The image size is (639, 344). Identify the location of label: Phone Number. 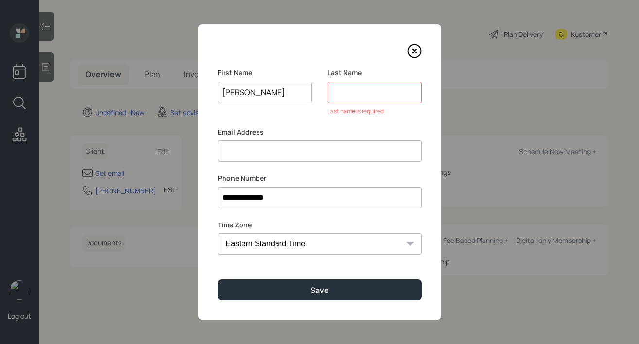
(320, 178).